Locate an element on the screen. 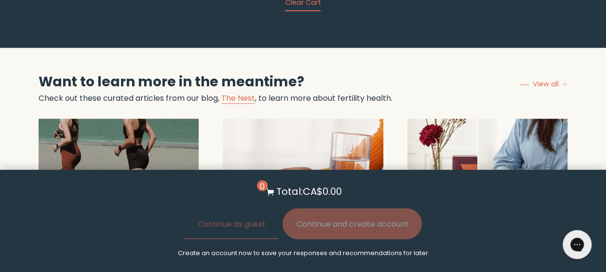  a: The Nest is located at coordinates (238, 98).